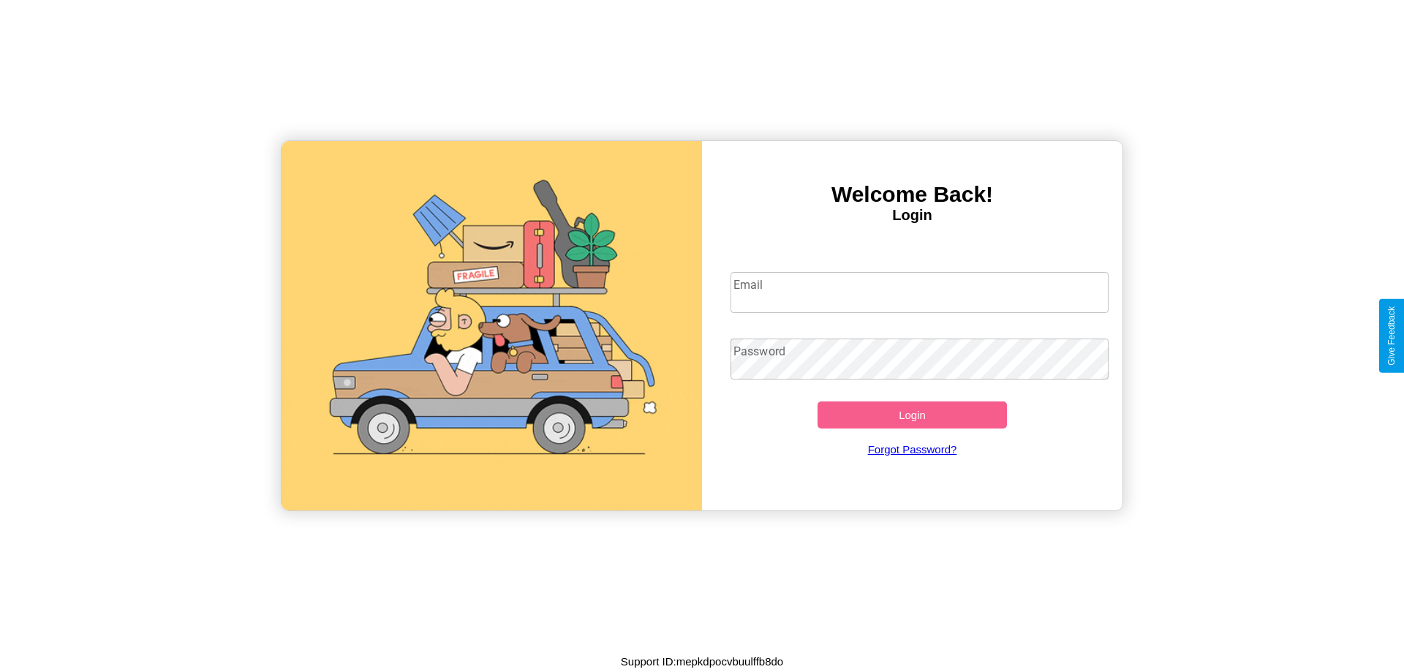  I want to click on h4: Login, so click(912, 215).